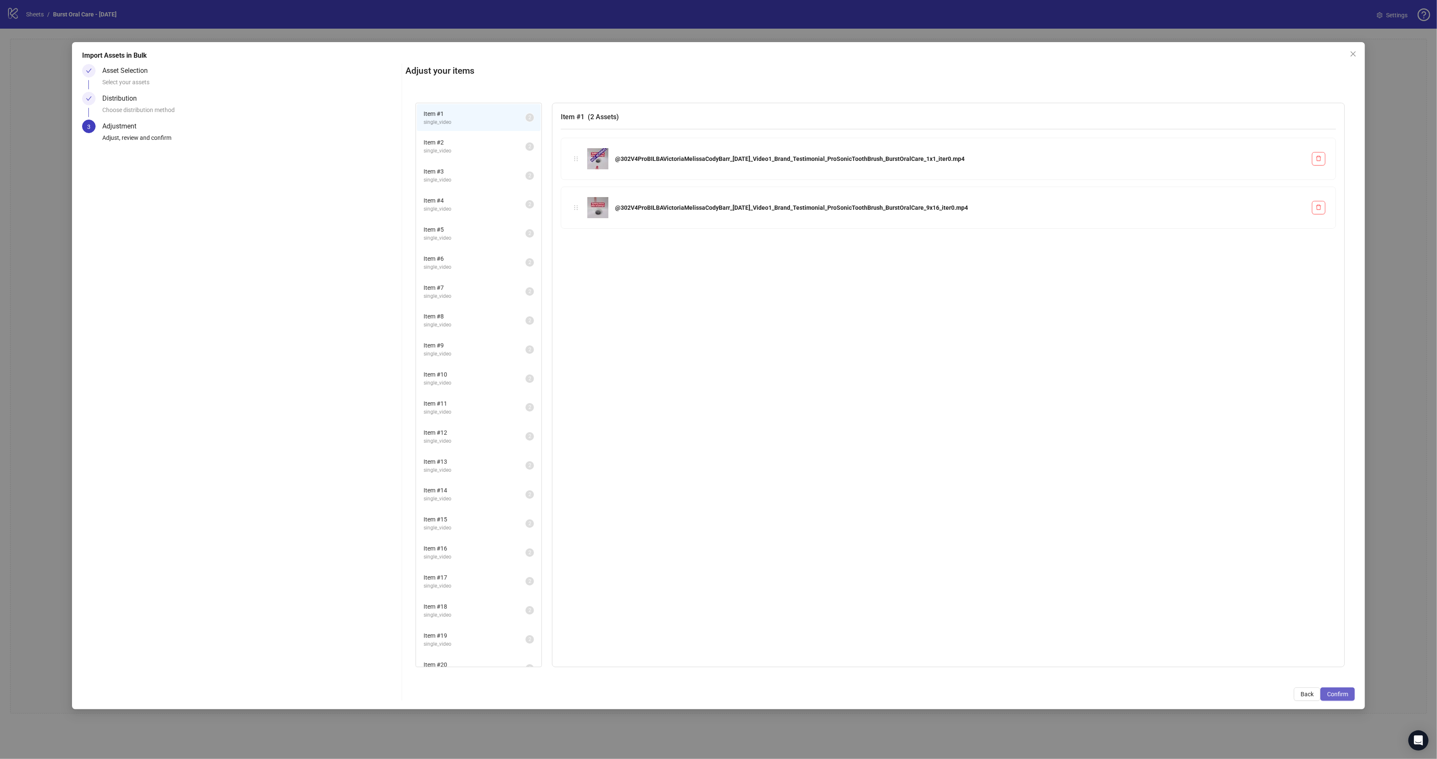 Image resolution: width=1437 pixels, height=759 pixels. What do you see at coordinates (604, 117) in the screenshot?
I see `span: ( 2 Assets )` at bounding box center [604, 117].